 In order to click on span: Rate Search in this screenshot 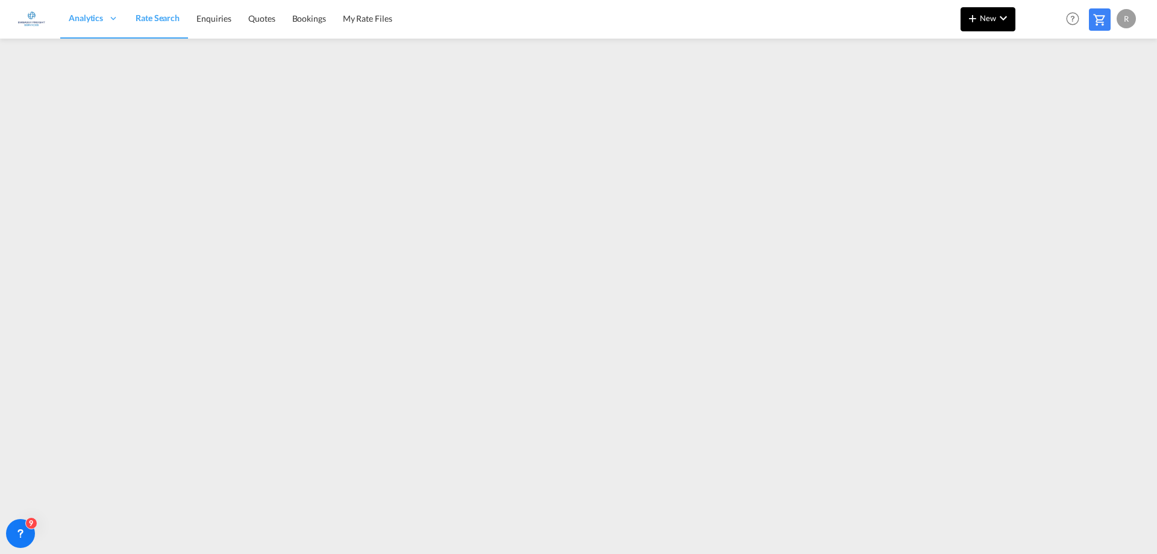, I will do `click(157, 17)`.